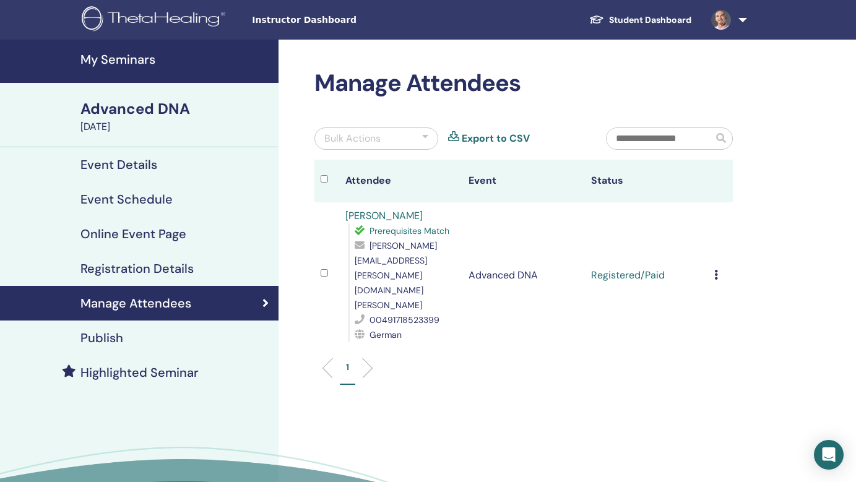 Image resolution: width=856 pixels, height=482 pixels. Describe the element at coordinates (137, 268) in the screenshot. I see `h4: Registration Details` at that location.